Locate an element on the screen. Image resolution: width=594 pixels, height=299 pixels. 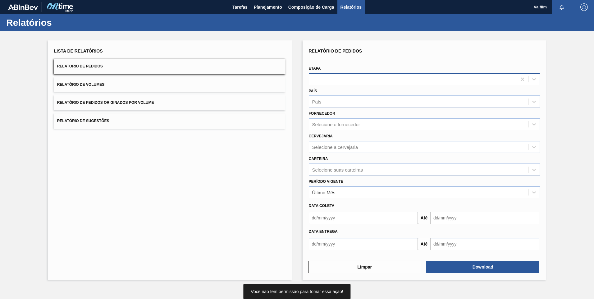
button: Notificações is located at coordinates (562, 7).